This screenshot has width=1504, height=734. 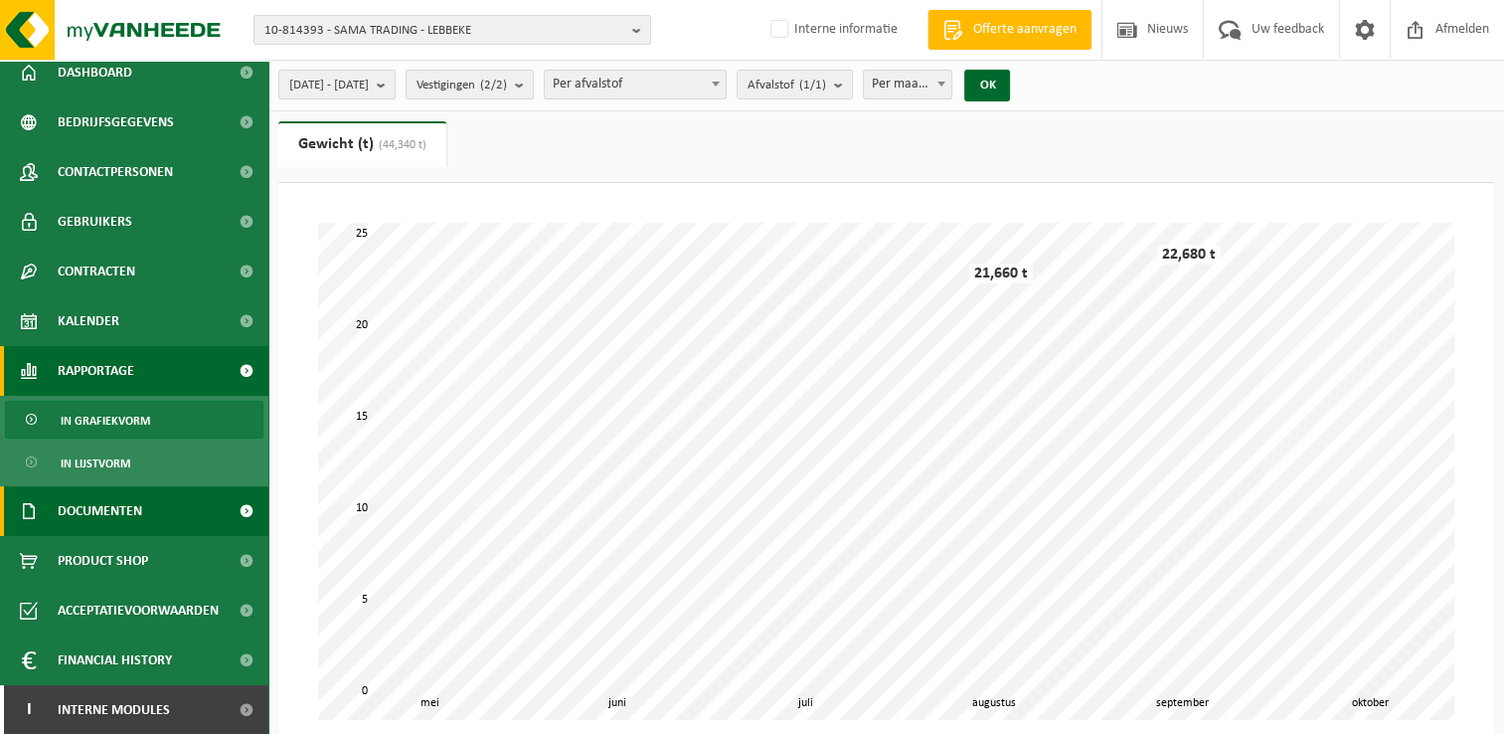 I want to click on span: Financial History, so click(x=114, y=660).